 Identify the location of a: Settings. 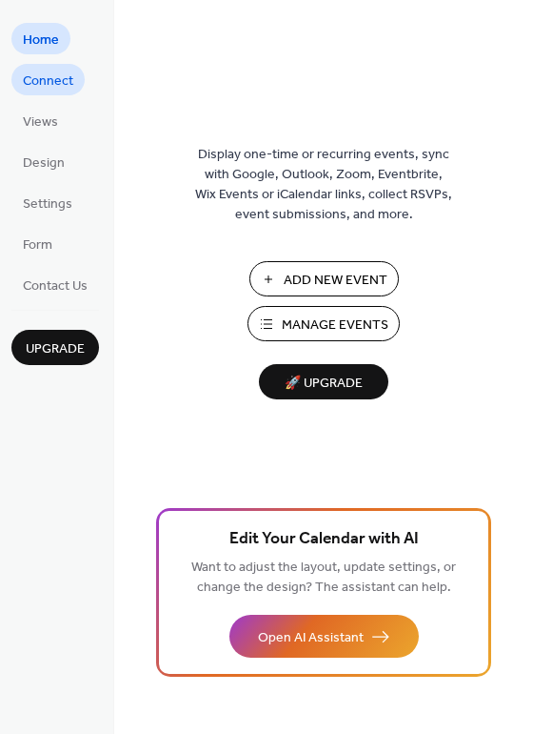
(48, 202).